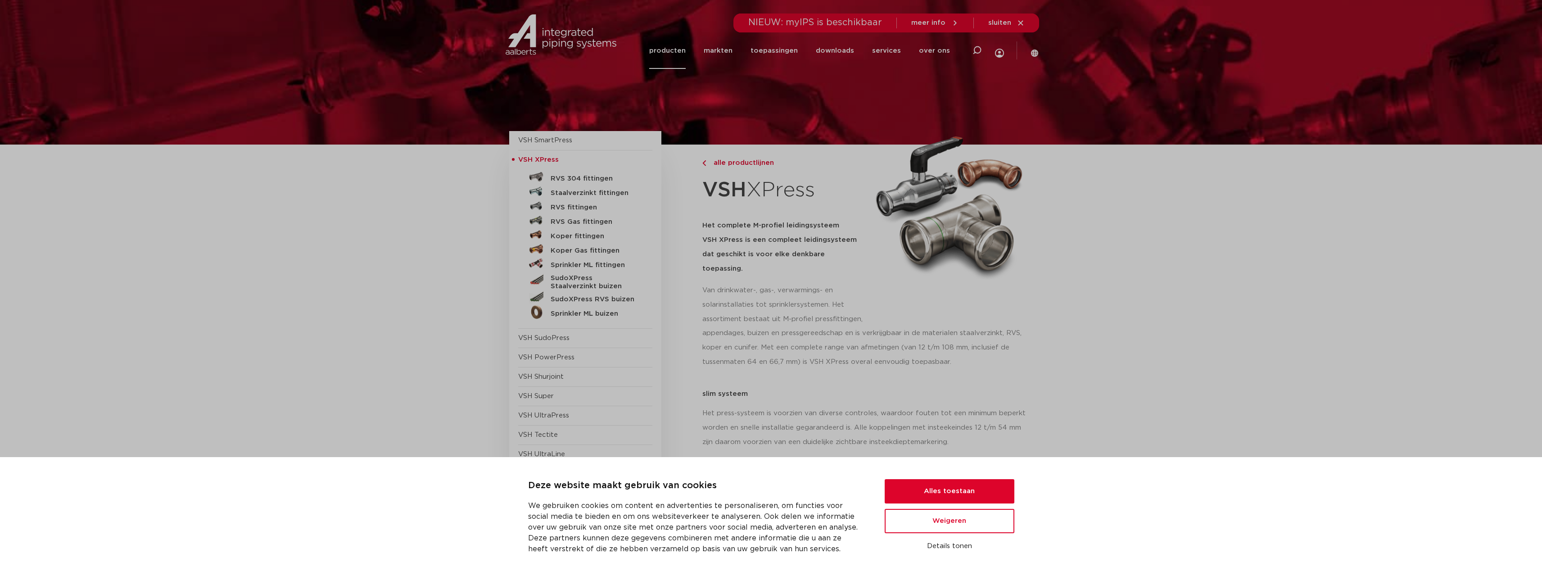 The height and width of the screenshot is (576, 1542). What do you see at coordinates (934, 50) in the screenshot?
I see `a: over ons` at bounding box center [934, 50].